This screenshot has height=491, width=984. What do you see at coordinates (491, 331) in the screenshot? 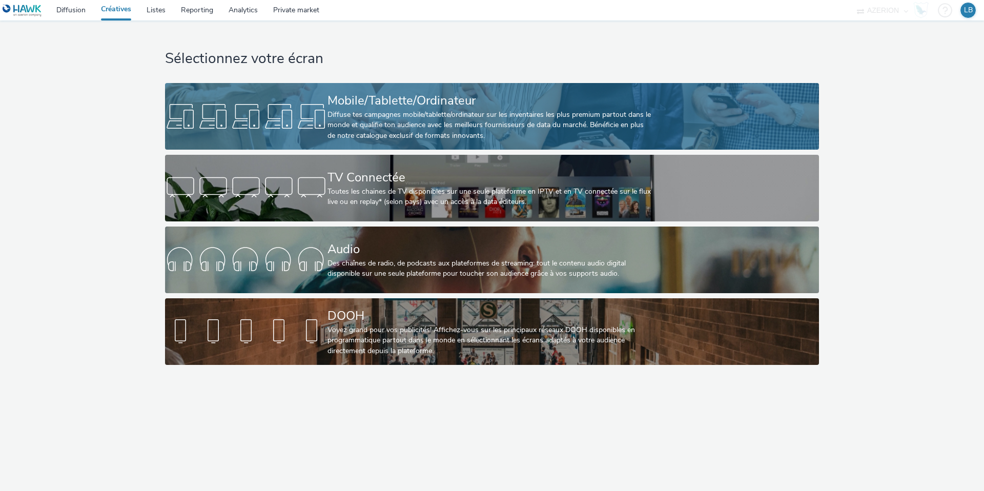
I see `a: DOOHVoyez grand pour vos publicités! Affichez-vous sur les principaux réseaux DOOH disponibles en...` at bounding box center [491, 331].